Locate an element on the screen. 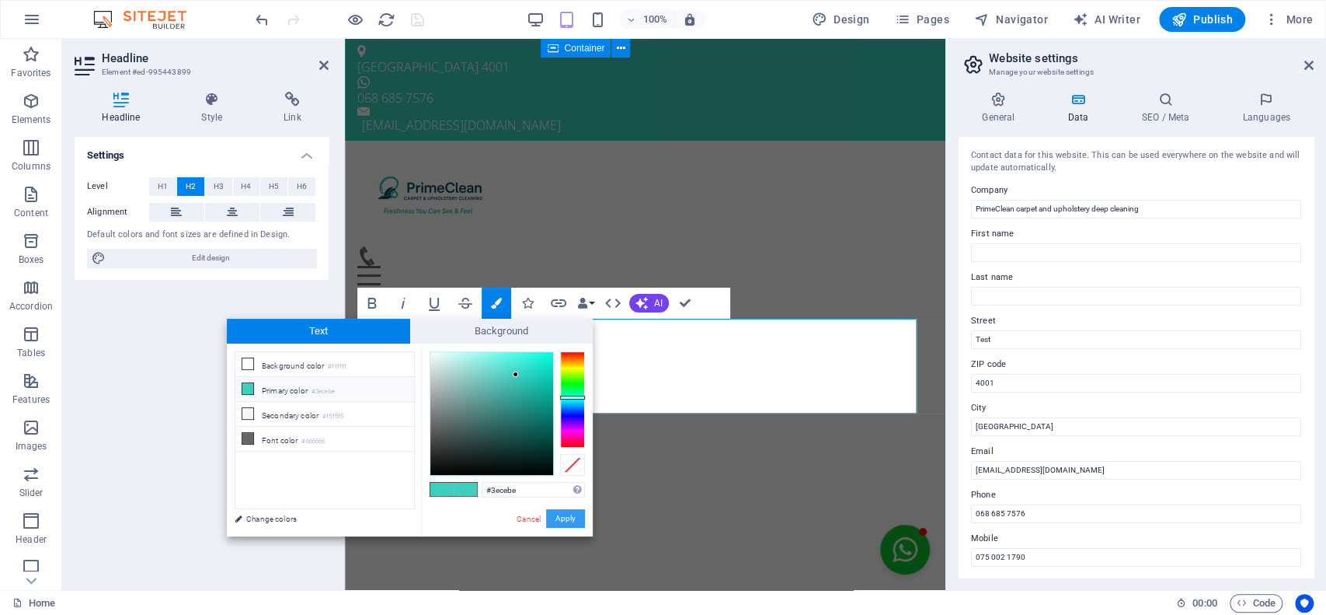 The height and width of the screenshot is (615, 1326). label: First name is located at coordinates (1136, 234).